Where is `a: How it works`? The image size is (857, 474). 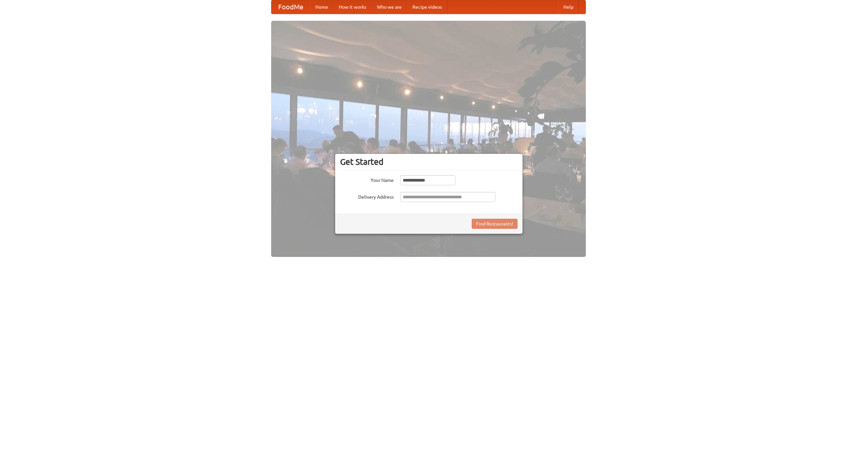
a: How it works is located at coordinates (353, 7).